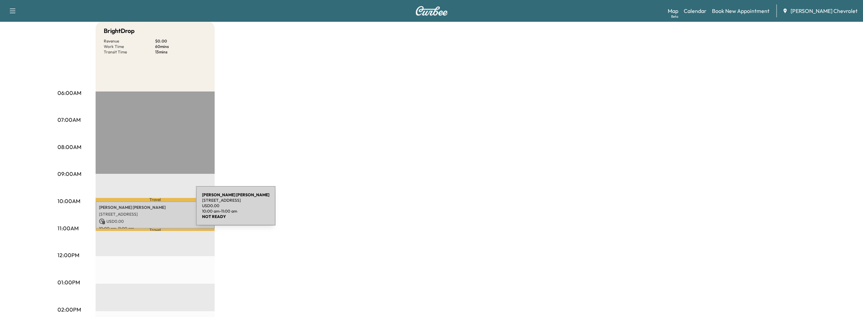 This screenshot has height=317, width=863. I want to click on p: 08:00AM, so click(69, 147).